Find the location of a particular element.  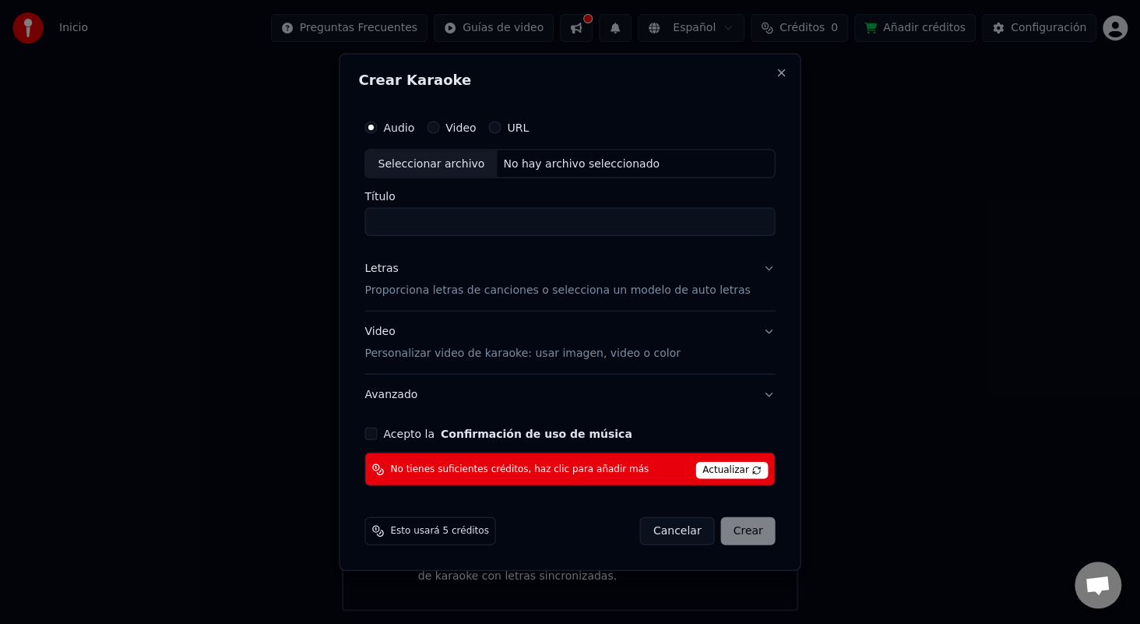

label: Título is located at coordinates (569, 196).